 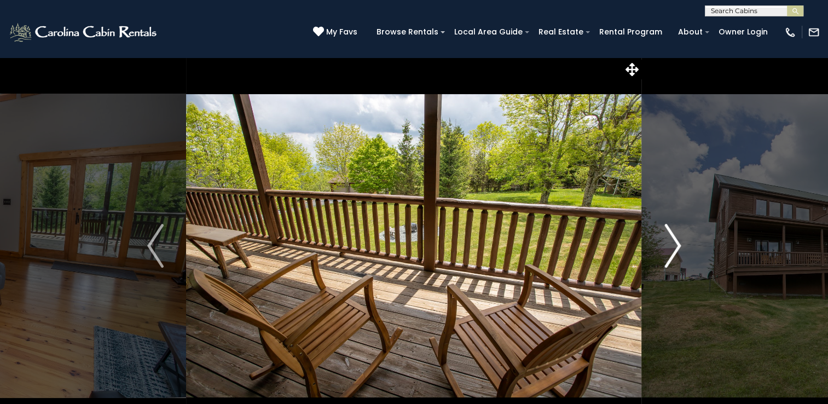 I want to click on a: Browse Rentals, so click(x=407, y=32).